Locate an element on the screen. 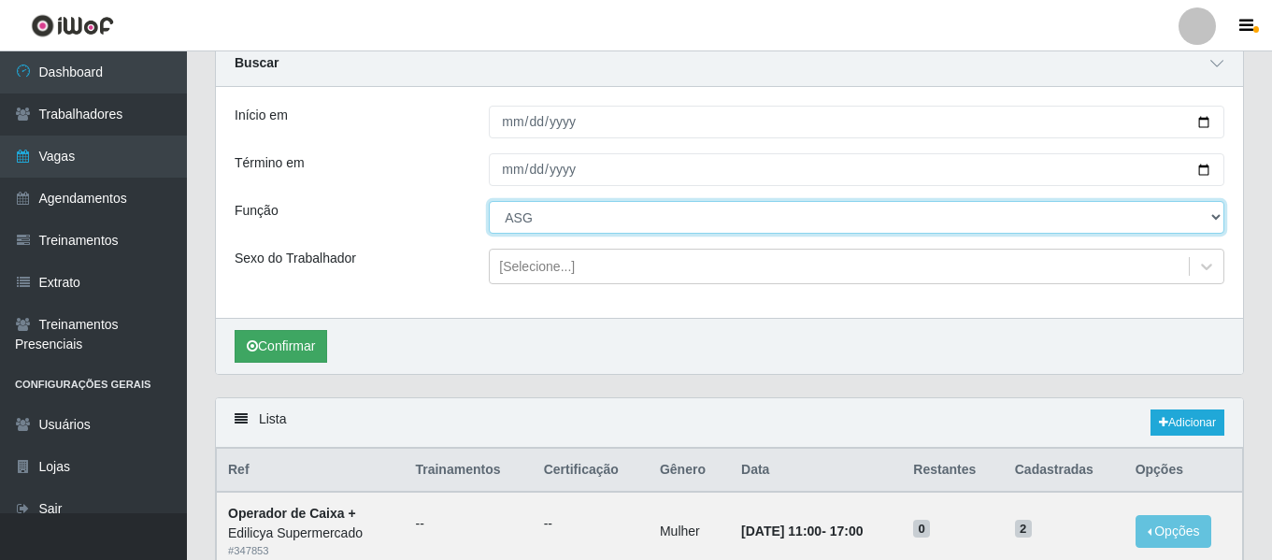 Image resolution: width=1272 pixels, height=560 pixels. strong: Operador de Caixa + is located at coordinates (292, 513).